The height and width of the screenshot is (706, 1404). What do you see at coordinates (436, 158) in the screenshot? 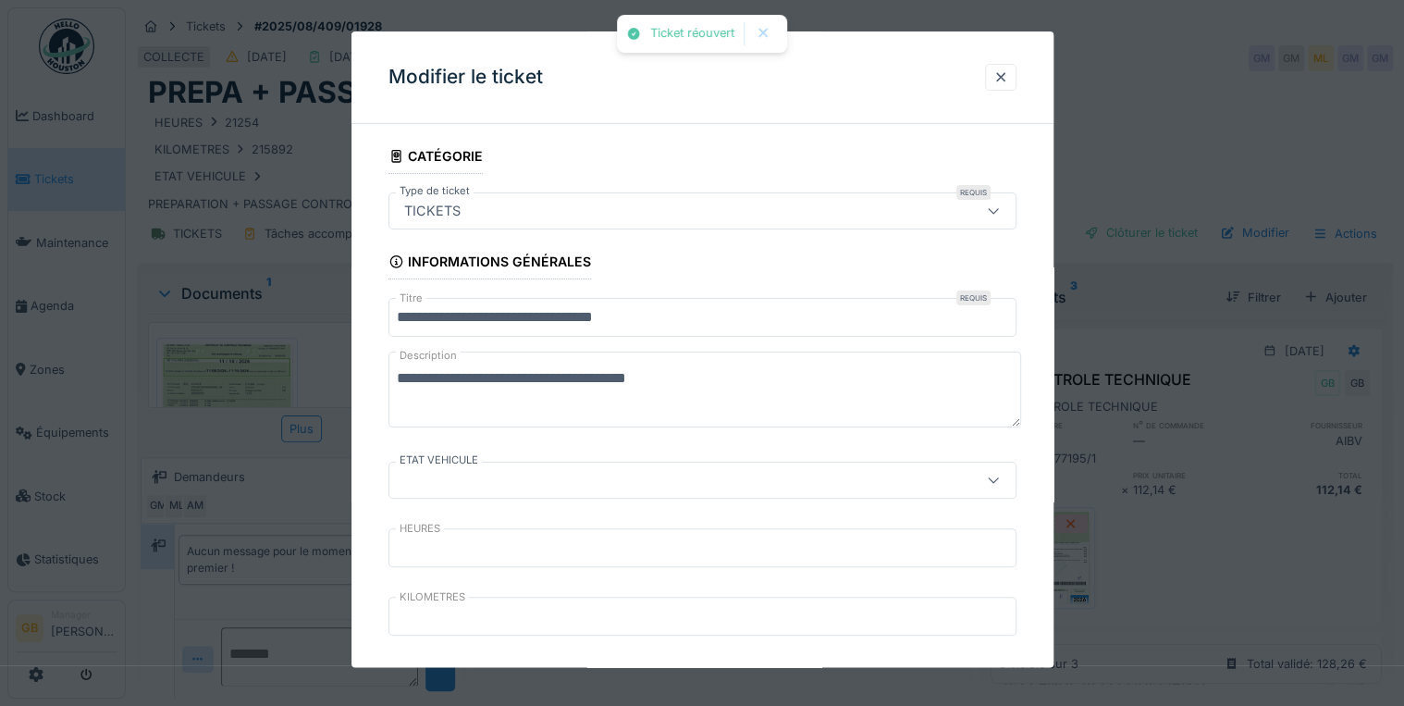
I see `div: Catégorie` at bounding box center [436, 158].